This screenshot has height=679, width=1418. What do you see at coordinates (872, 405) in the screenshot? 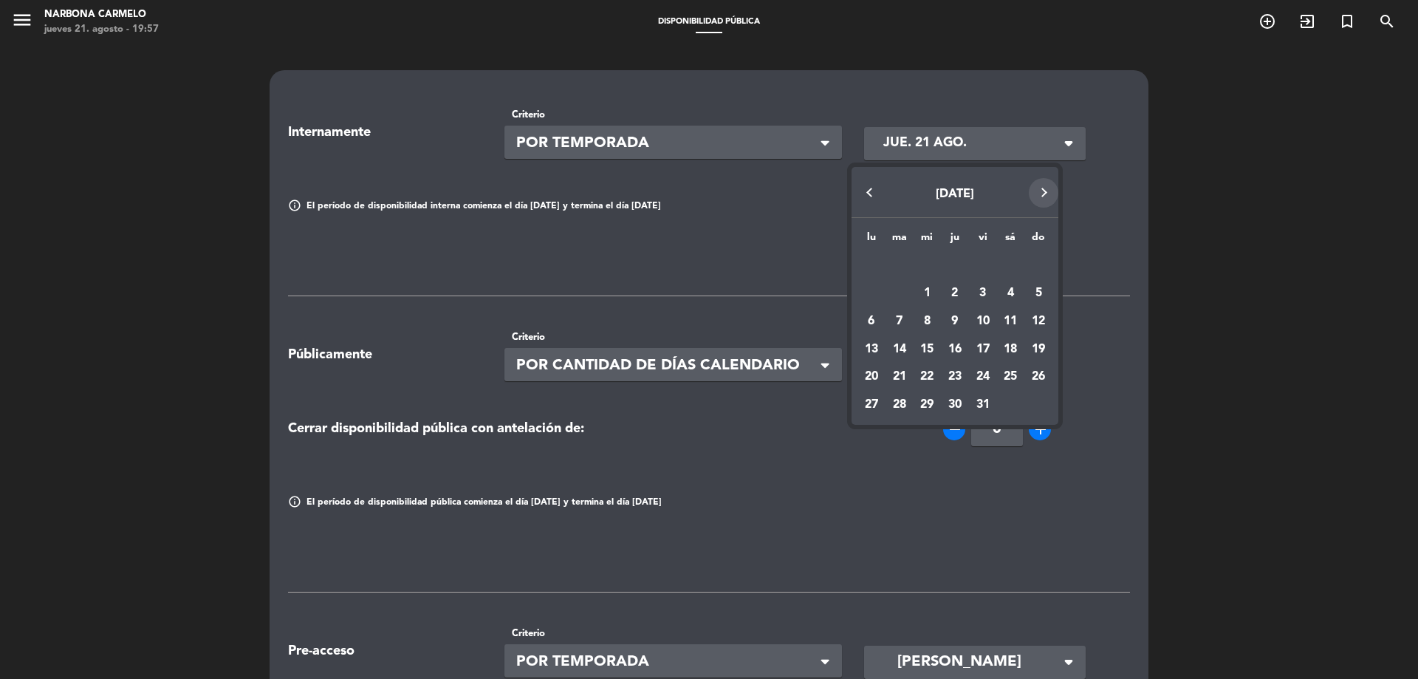
I see `td: 27 de octubre de 2025` at bounding box center [872, 405].